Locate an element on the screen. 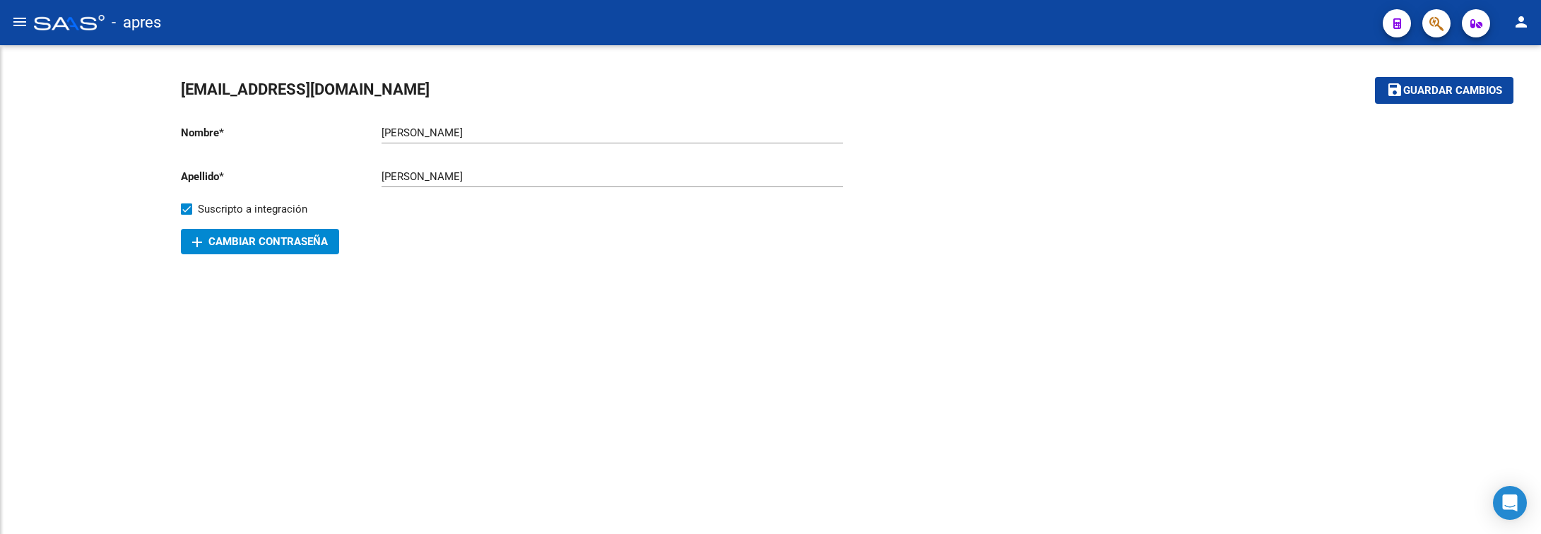 The image size is (1541, 534). mat-icon: menu is located at coordinates (20, 22).